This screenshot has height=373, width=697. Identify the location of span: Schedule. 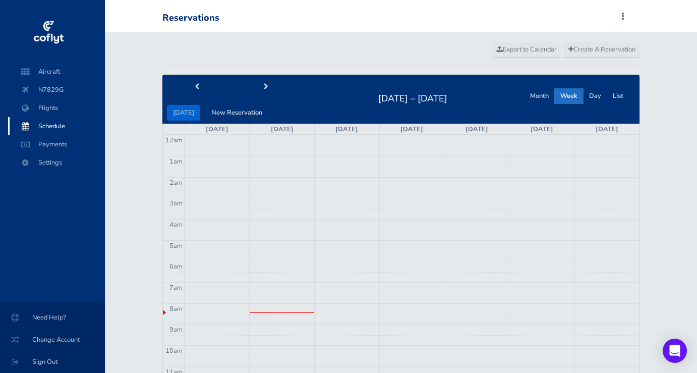
(56, 126).